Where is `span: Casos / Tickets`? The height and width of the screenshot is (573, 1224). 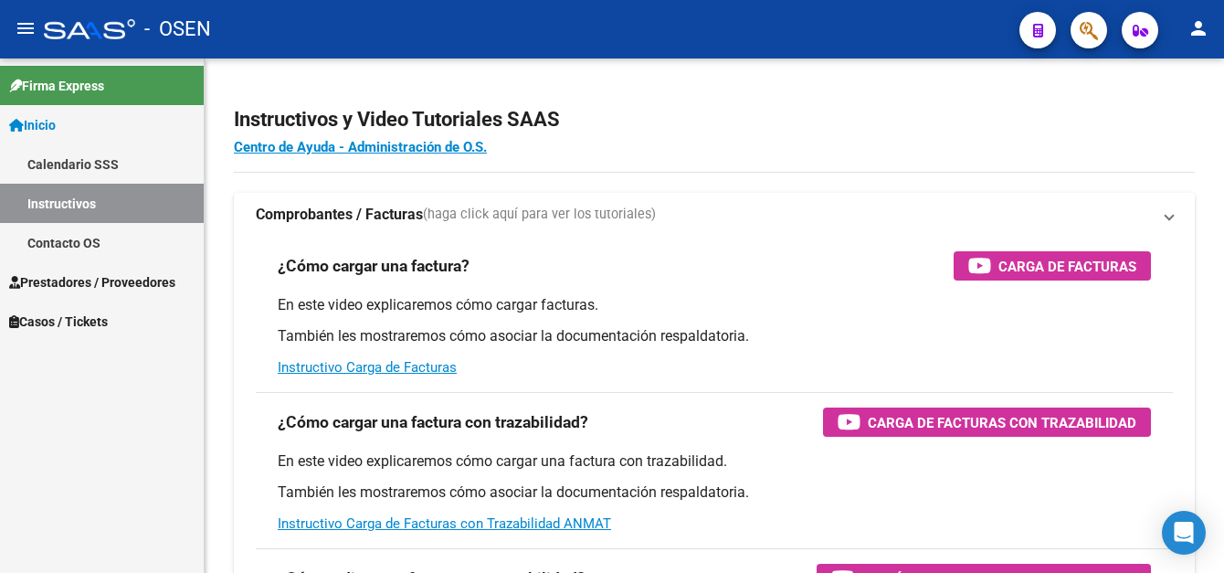
span: Casos / Tickets is located at coordinates (58, 322).